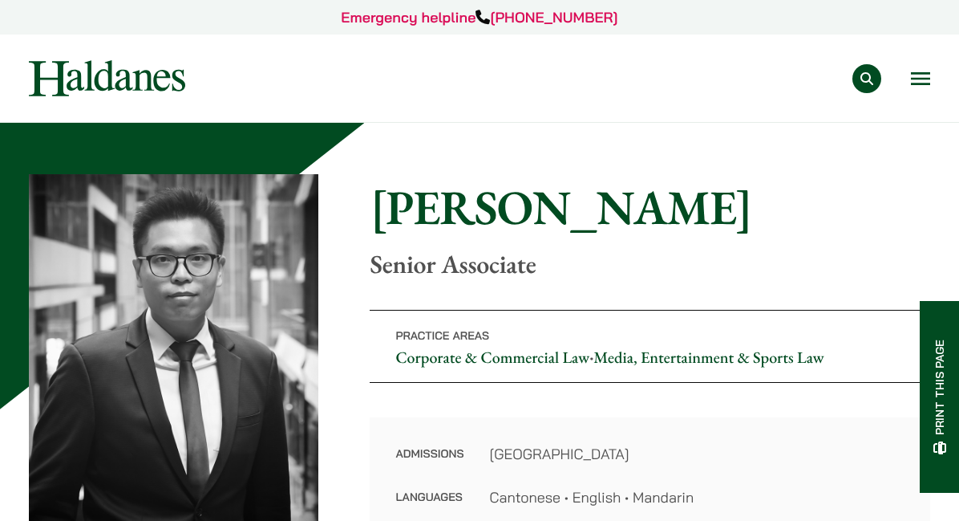 Image resolution: width=959 pixels, height=521 pixels. I want to click on p: Senior Associate, so click(650, 264).